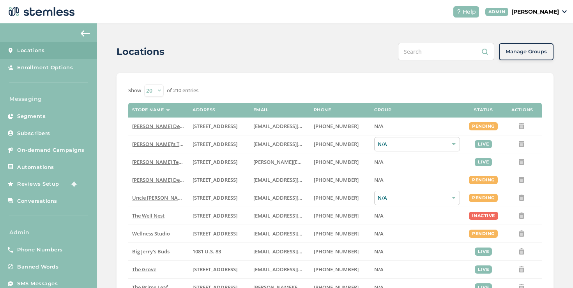 This screenshot has height=288, width=573. Describe the element at coordinates (51, 150) in the screenshot. I see `span: On-demand Campaigns` at that location.